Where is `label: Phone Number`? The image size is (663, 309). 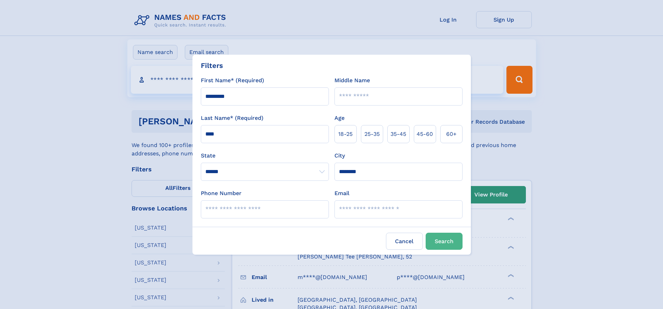 label: Phone Number is located at coordinates (221, 193).